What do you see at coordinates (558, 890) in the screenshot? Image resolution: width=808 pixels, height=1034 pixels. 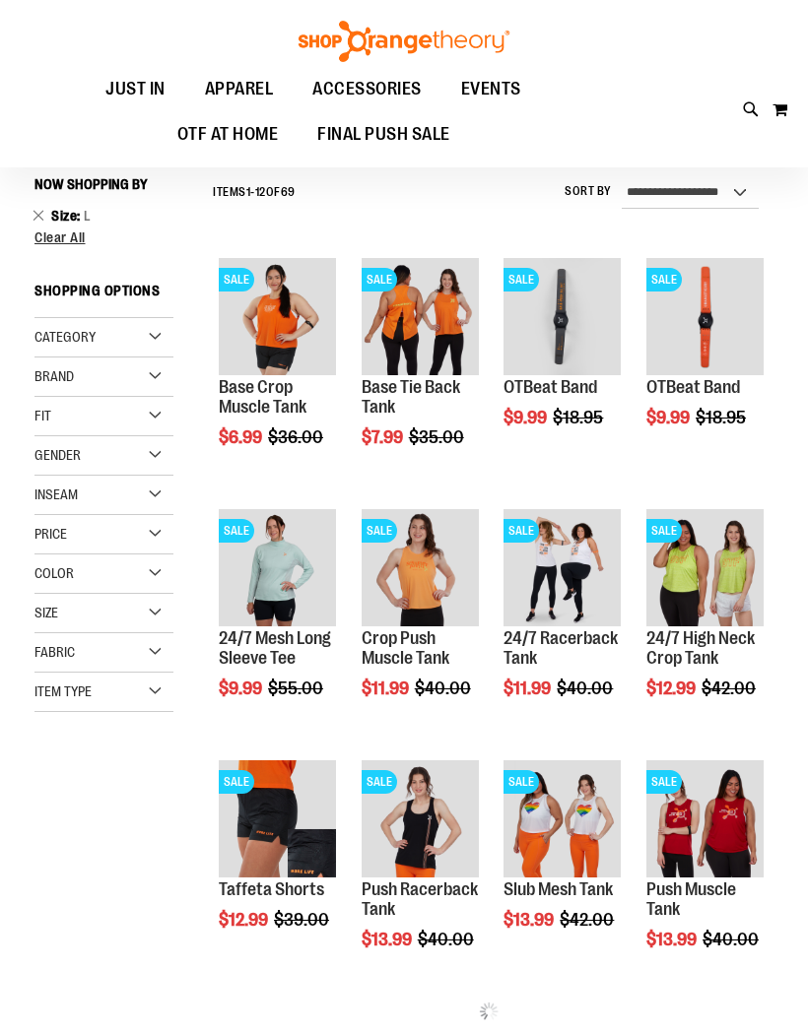 I see `a: Slub Mesh Tank` at bounding box center [558, 890].